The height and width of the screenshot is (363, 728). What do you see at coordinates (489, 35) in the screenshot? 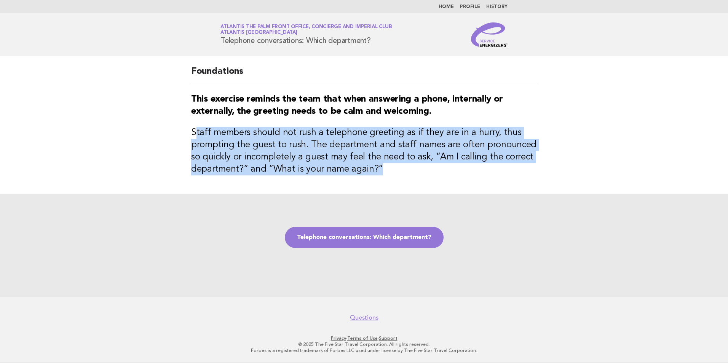
I see `img: Service Energizers` at bounding box center [489, 35].